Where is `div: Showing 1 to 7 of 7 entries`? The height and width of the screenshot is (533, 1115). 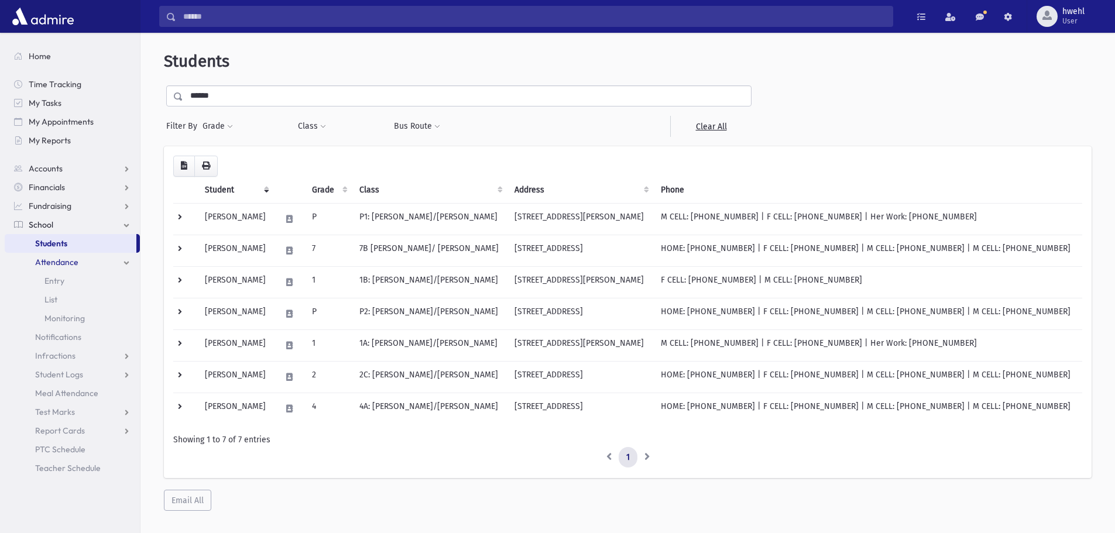
div: Showing 1 to 7 of 7 entries is located at coordinates (628, 440).